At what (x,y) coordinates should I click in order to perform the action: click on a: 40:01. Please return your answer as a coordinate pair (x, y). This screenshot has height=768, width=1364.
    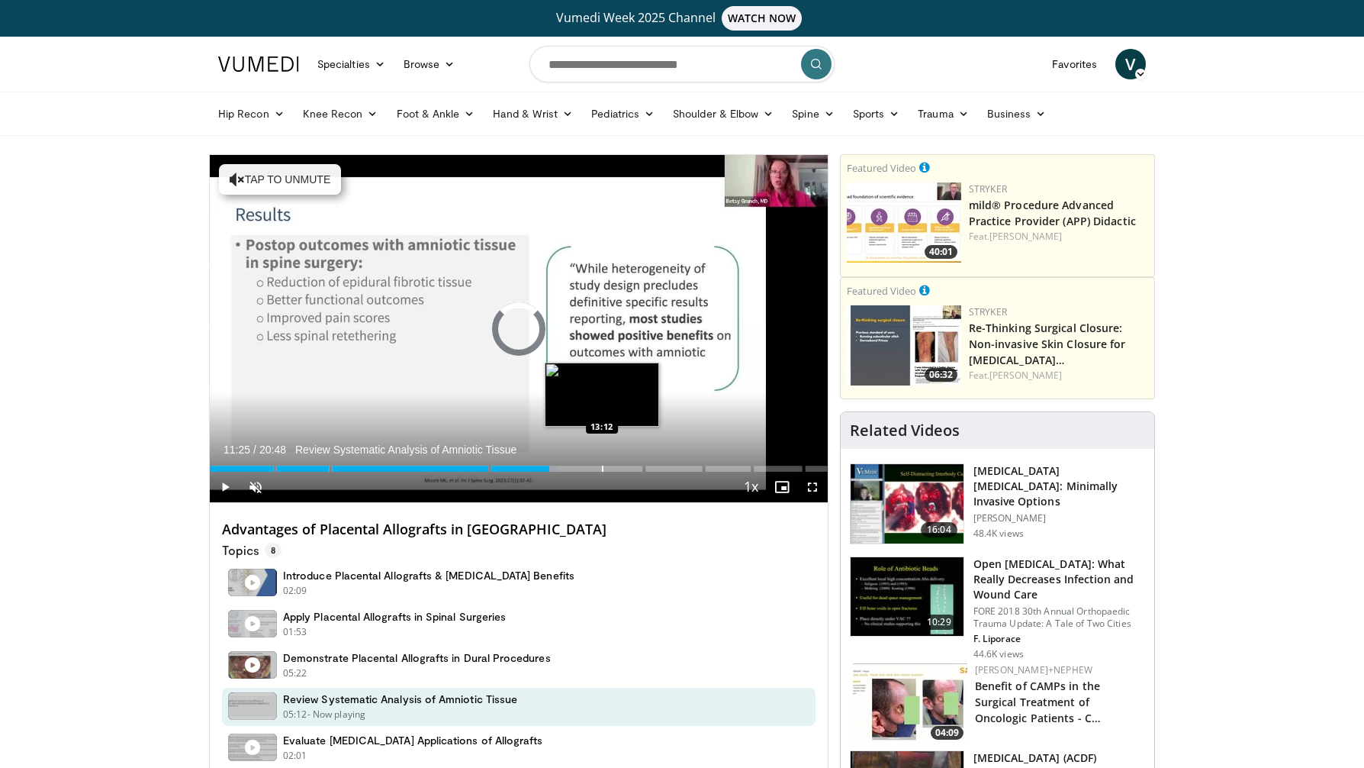
    Looking at the image, I should click on (904, 222).